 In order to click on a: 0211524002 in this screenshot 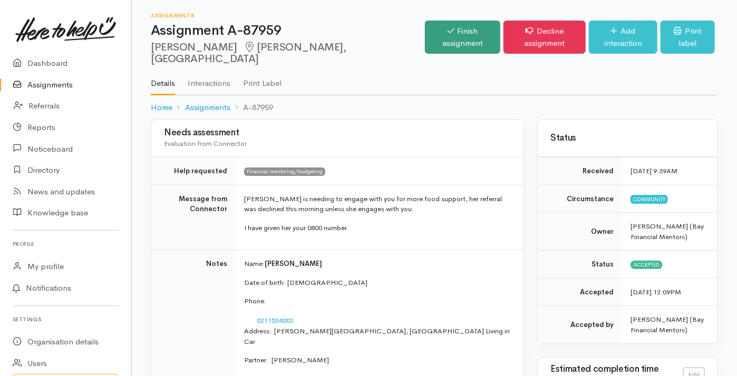, I will do `click(275, 320)`.